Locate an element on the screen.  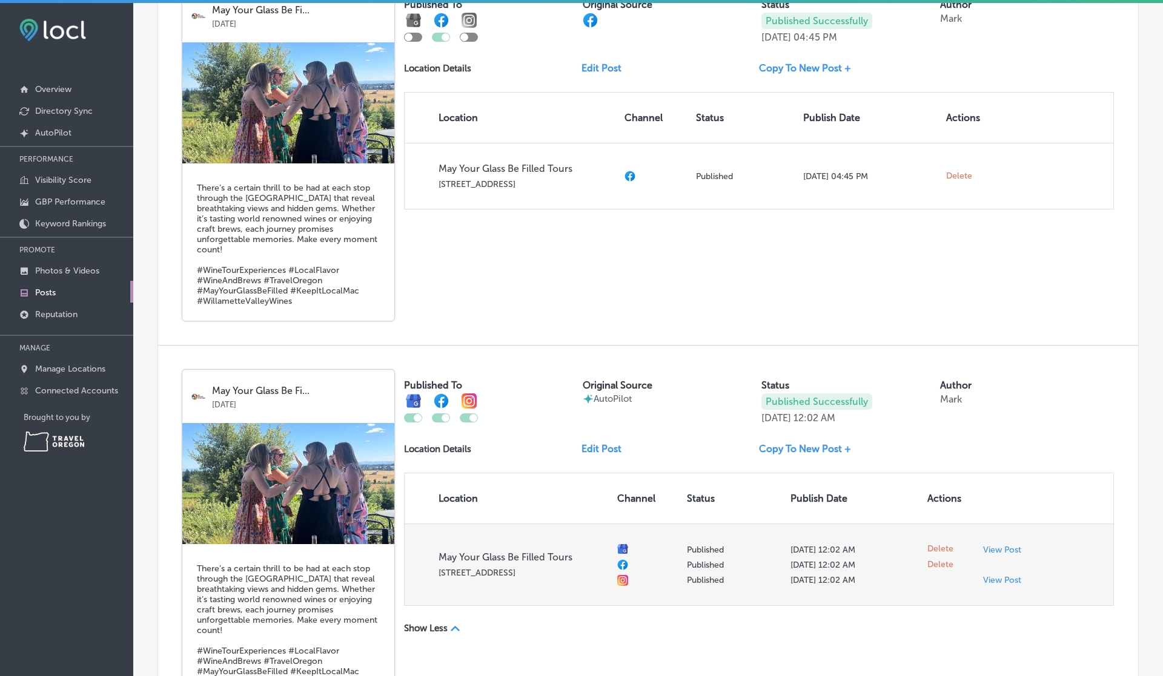
p: 12:02 AM is located at coordinates (814, 418).